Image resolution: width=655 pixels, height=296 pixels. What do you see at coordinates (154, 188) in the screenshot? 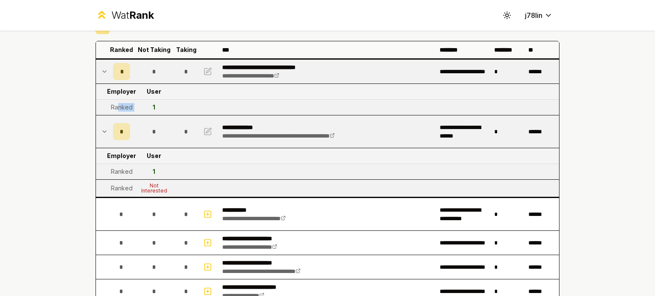
I see `div: Not Interested` at bounding box center [154, 188].